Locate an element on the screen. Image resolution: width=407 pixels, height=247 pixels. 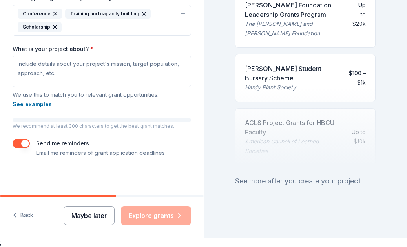
div: Training and capacity building is located at coordinates (108, 14).